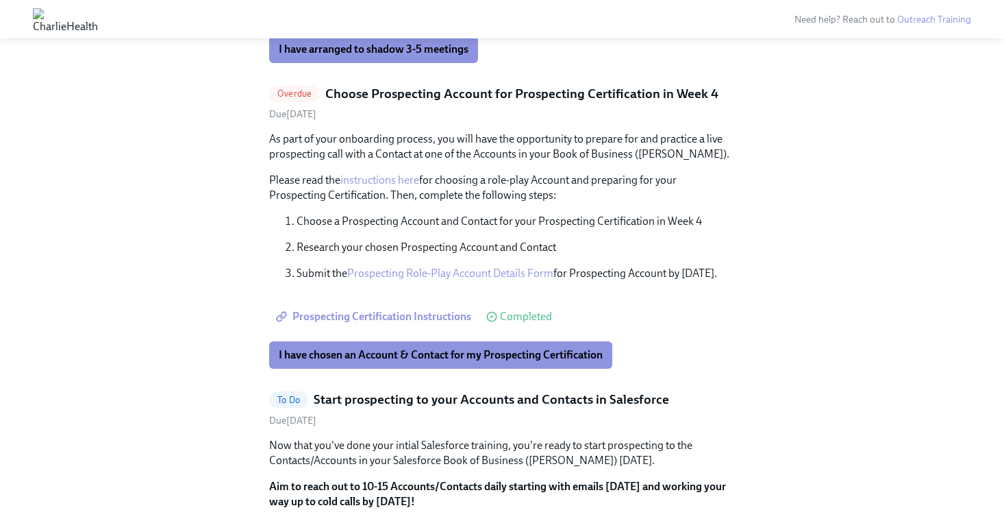 Image resolution: width=1004 pixels, height=521 pixels. Describe the element at coordinates (516, 247) in the screenshot. I see `p: Research your chosen Prospecting Account and Contact` at that location.